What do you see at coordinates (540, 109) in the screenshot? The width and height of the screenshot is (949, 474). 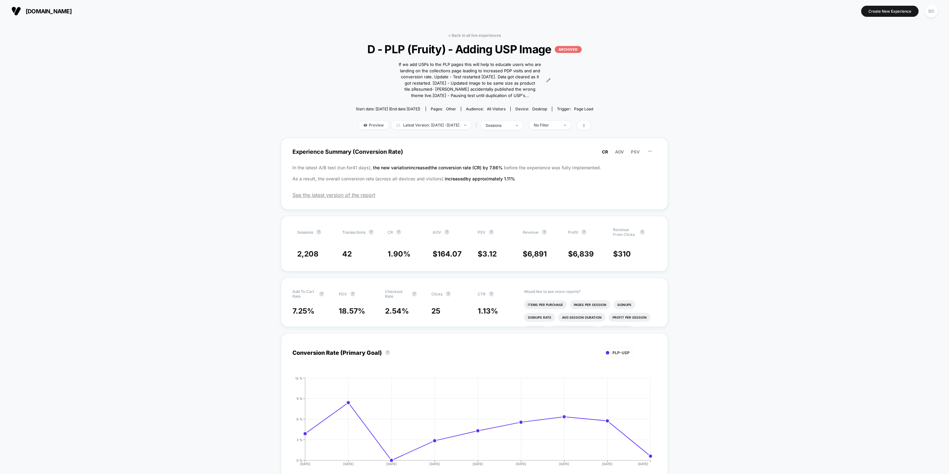 I see `span: desktop` at bounding box center [540, 109].